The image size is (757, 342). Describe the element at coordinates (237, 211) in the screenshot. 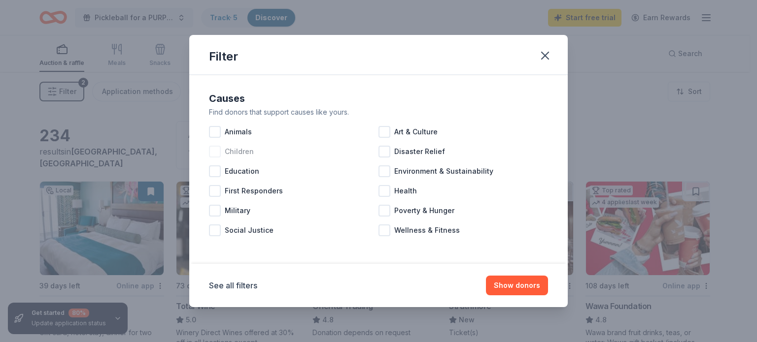

I see `span: Military` at that location.